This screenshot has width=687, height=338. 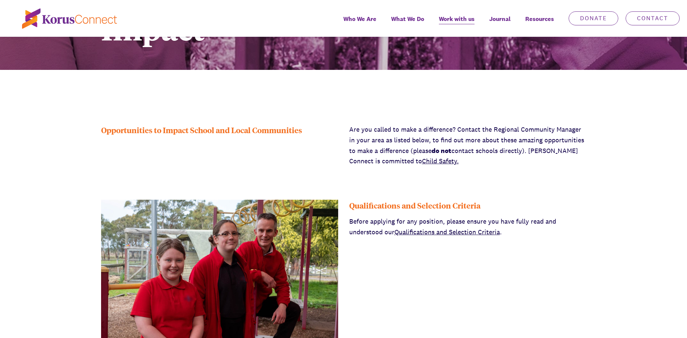 I want to click on a: Work with us, so click(x=457, y=24).